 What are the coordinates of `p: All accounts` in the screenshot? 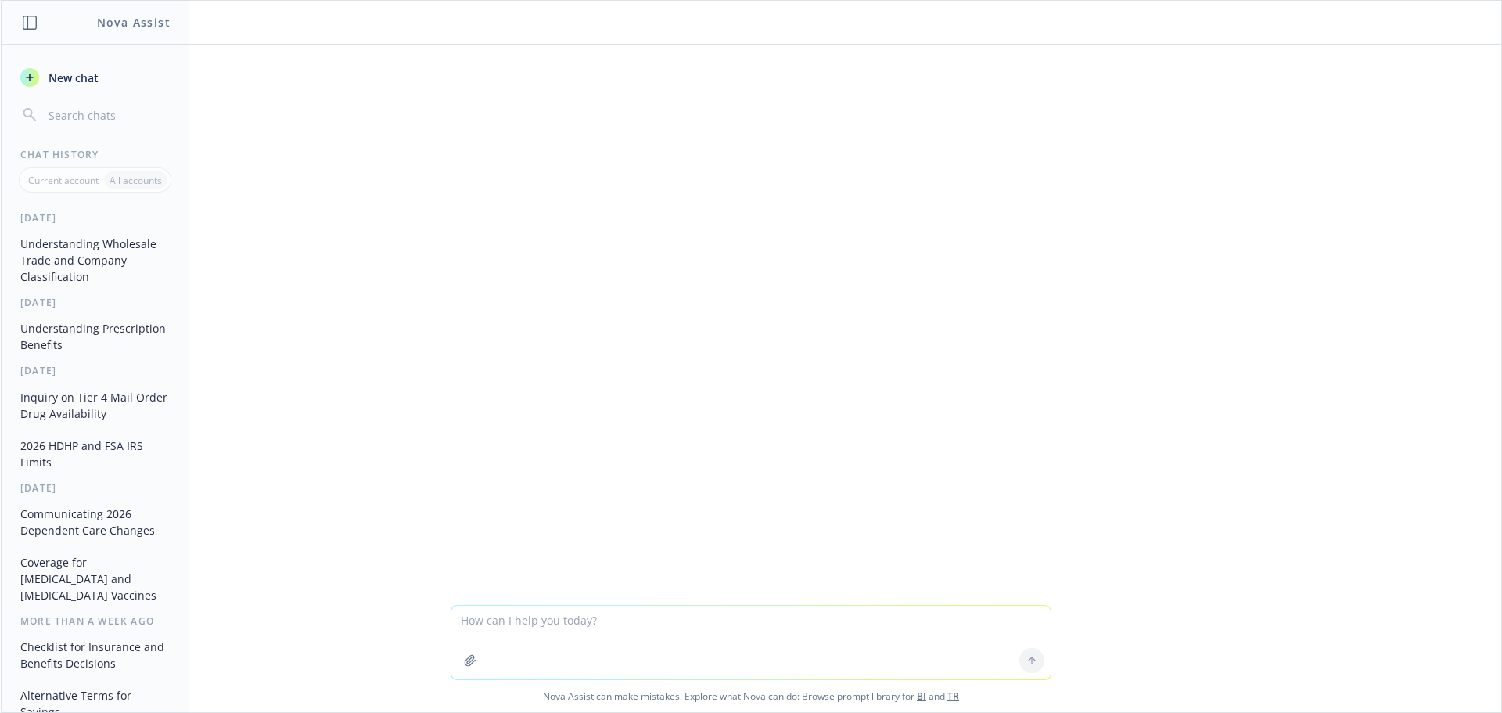 It's located at (135, 180).